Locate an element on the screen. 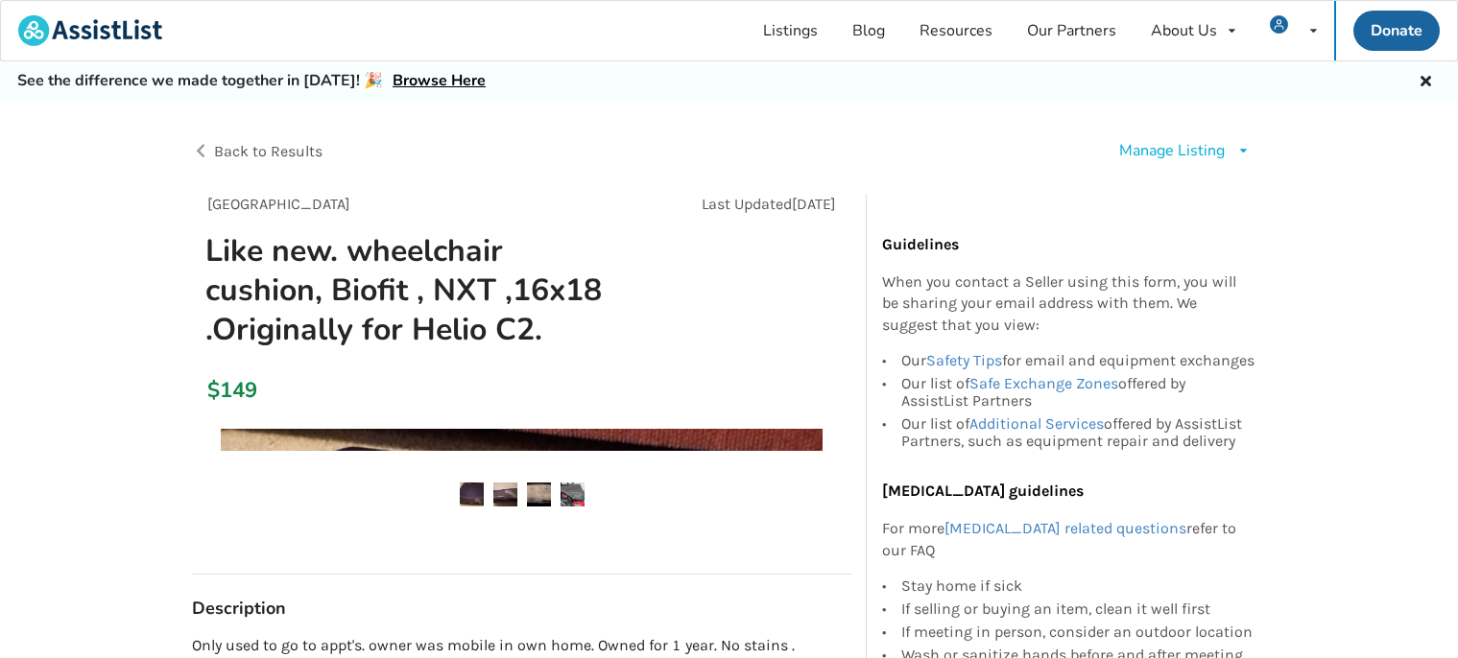  a: Our Partners is located at coordinates (1071, 31).